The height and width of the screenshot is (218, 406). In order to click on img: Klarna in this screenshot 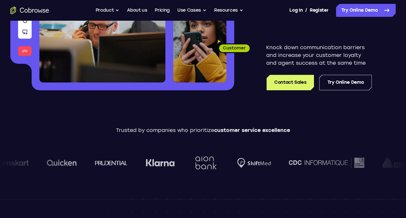, I will do `click(157, 163)`.